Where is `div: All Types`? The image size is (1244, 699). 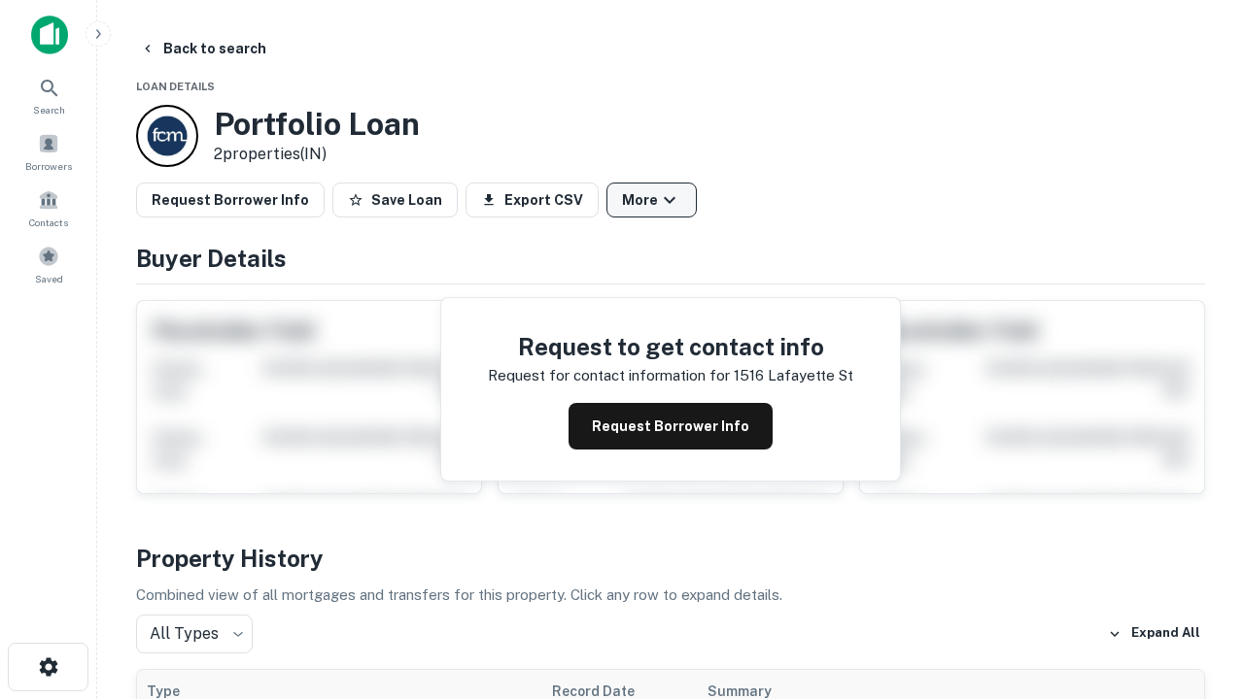 div: All Types is located at coordinates (194, 634).